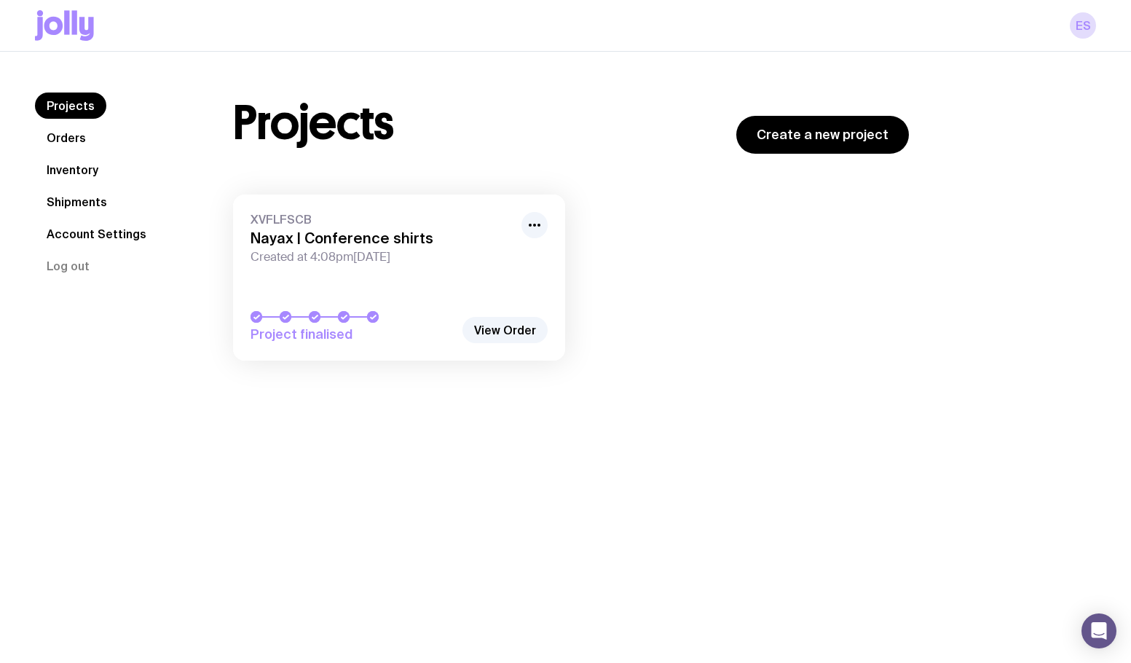 The image size is (1131, 663). Describe the element at coordinates (313, 123) in the screenshot. I see `h1: Projects` at that location.